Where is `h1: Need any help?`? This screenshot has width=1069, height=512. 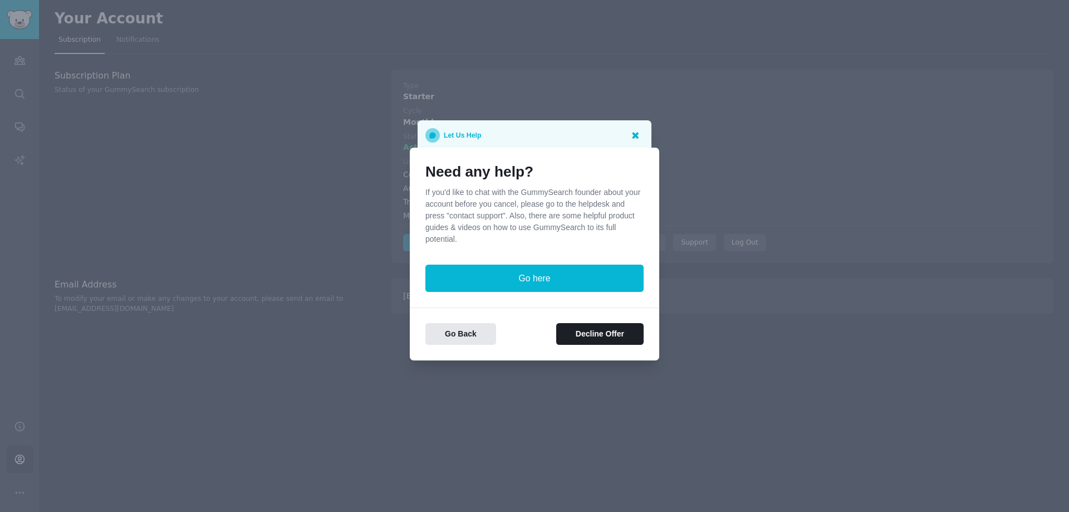
h1: Need any help? is located at coordinates (535, 172).